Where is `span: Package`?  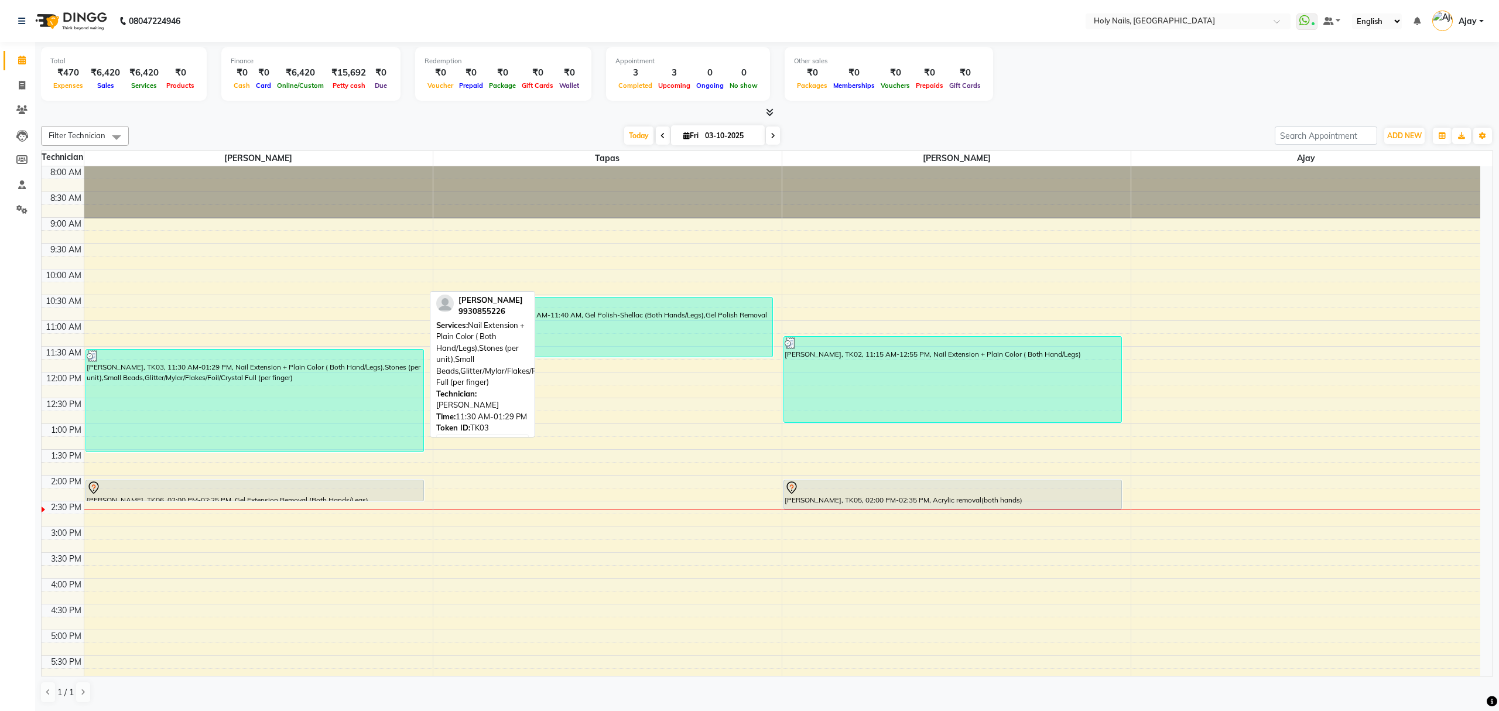 span: Package is located at coordinates (502, 85).